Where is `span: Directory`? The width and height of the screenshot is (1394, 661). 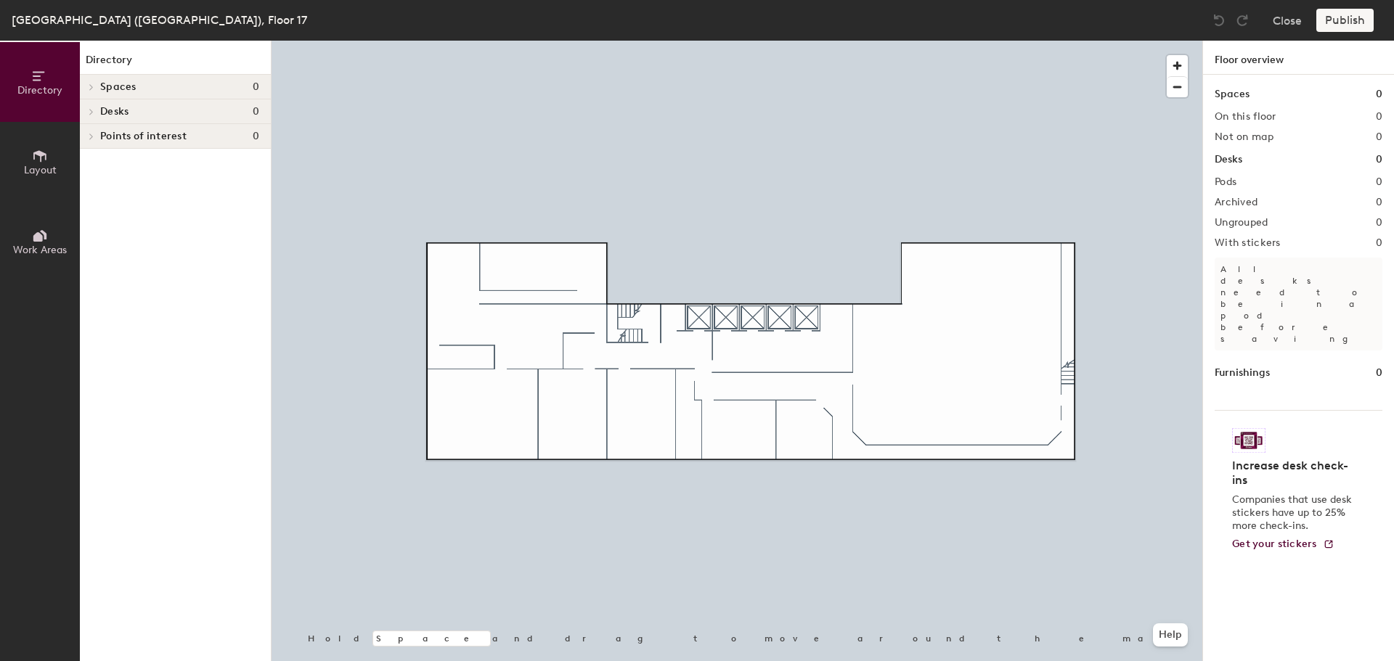
span: Directory is located at coordinates (40, 90).